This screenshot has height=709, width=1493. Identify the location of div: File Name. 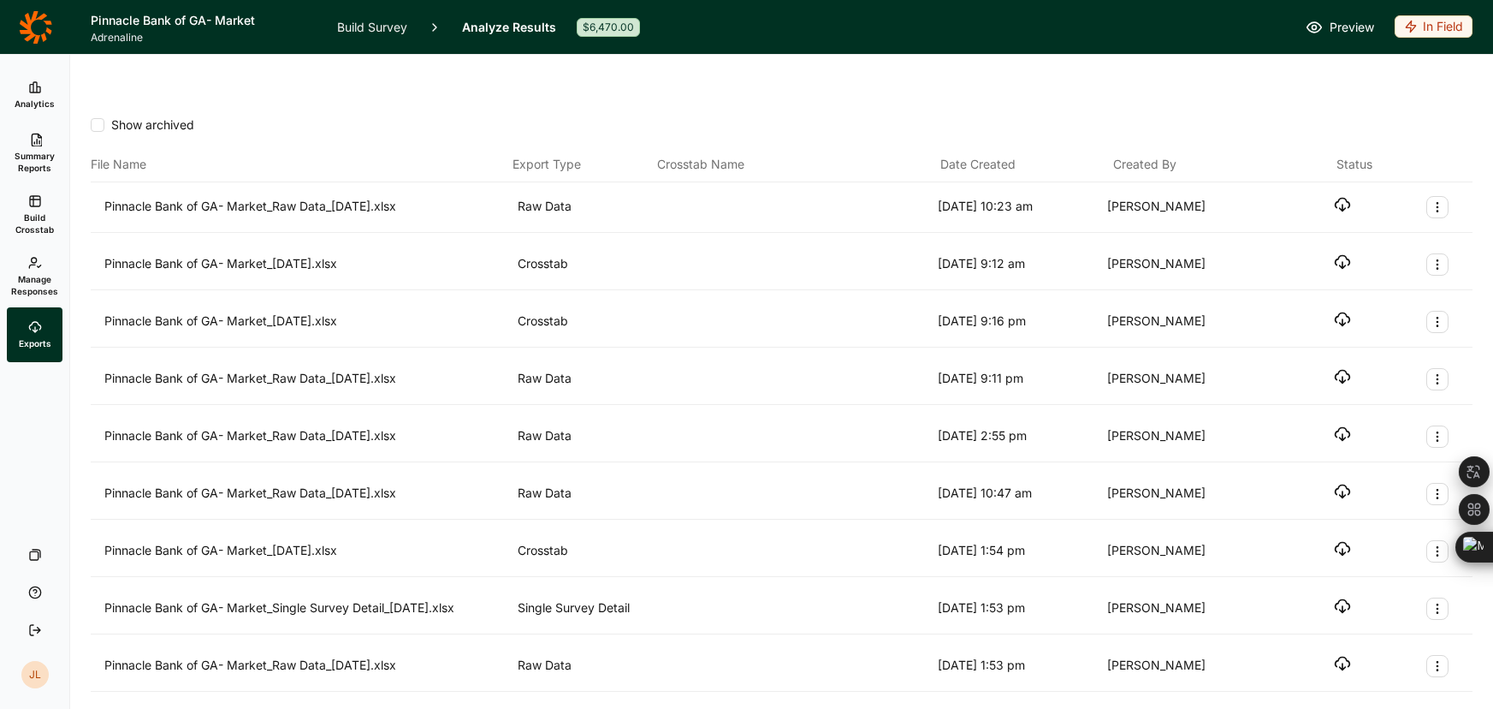
(298, 164).